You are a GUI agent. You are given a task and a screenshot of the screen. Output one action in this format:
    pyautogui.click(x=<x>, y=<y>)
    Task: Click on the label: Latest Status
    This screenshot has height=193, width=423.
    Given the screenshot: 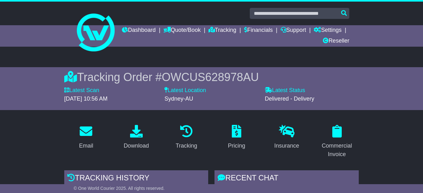 What is the action you would take?
    pyautogui.click(x=285, y=90)
    